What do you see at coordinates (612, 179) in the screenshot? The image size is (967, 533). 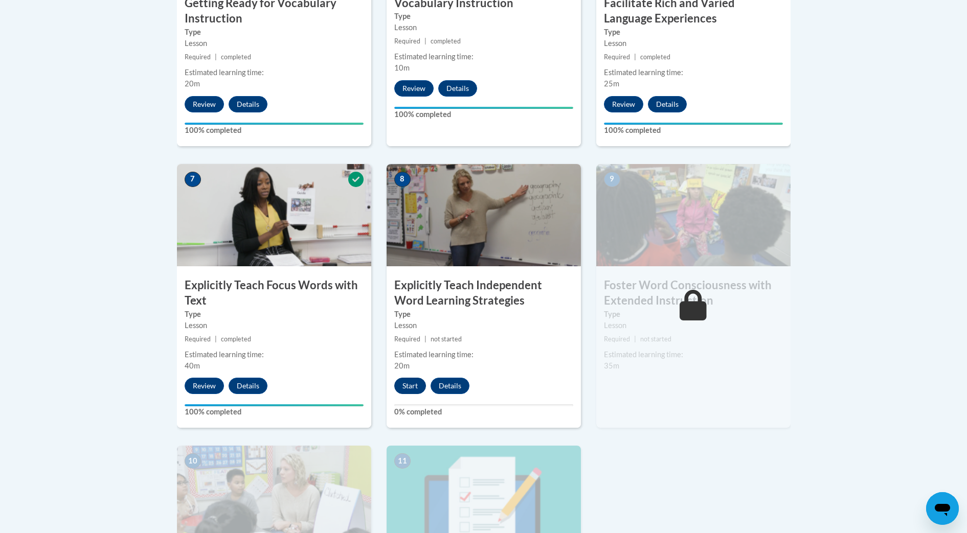 I see `span: 9` at bounding box center [612, 179].